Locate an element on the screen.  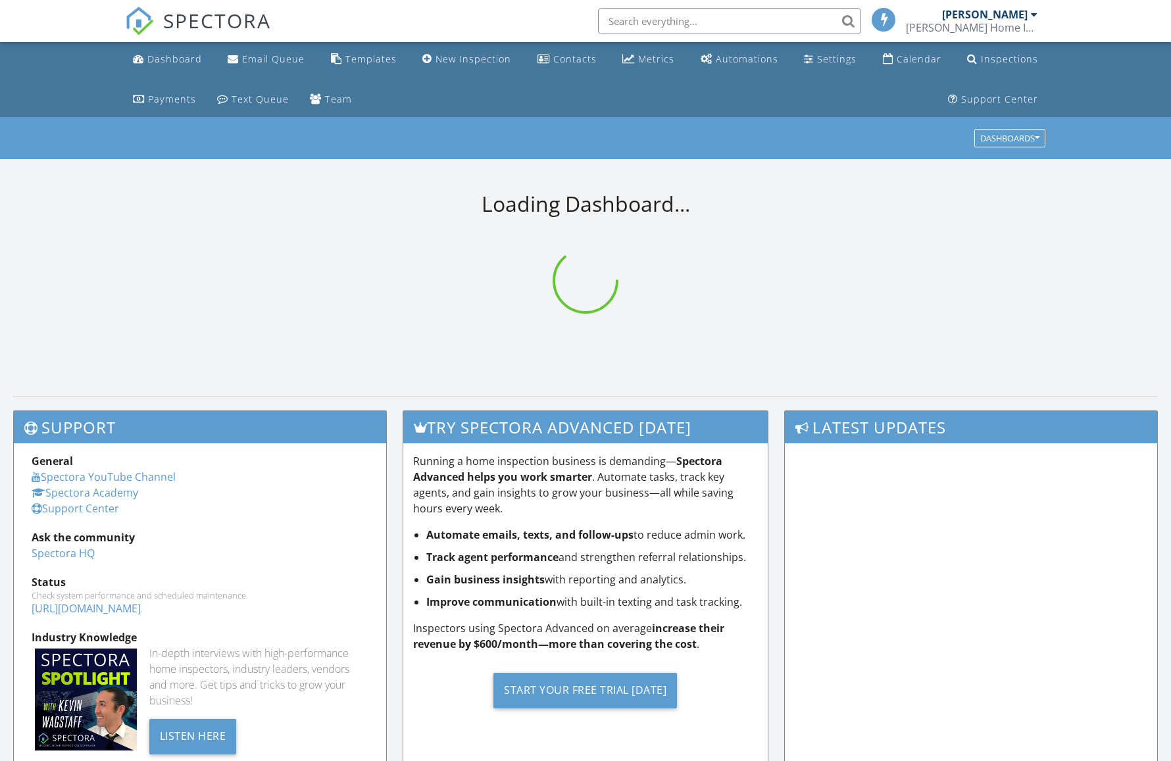
div: Farrell Home Inspections, P.L.L.C. is located at coordinates (972, 28).